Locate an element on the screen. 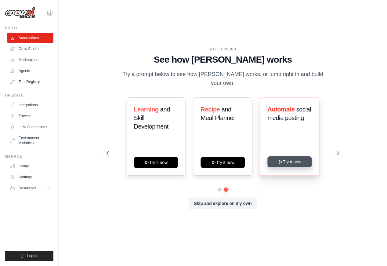 The image size is (387, 266). img: Logo is located at coordinates (20, 13).